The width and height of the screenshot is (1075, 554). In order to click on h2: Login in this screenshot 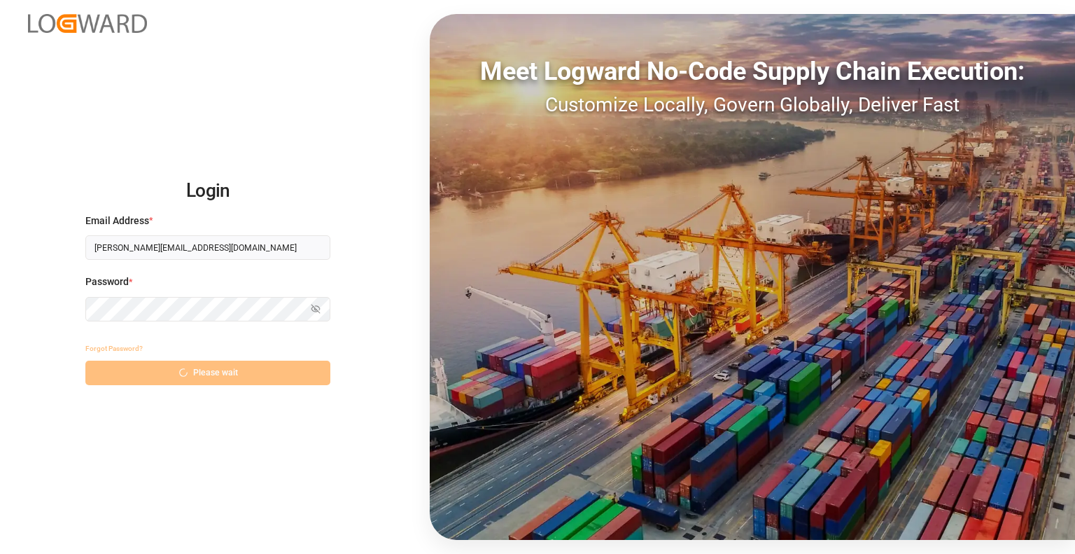, I will do `click(208, 191)`.